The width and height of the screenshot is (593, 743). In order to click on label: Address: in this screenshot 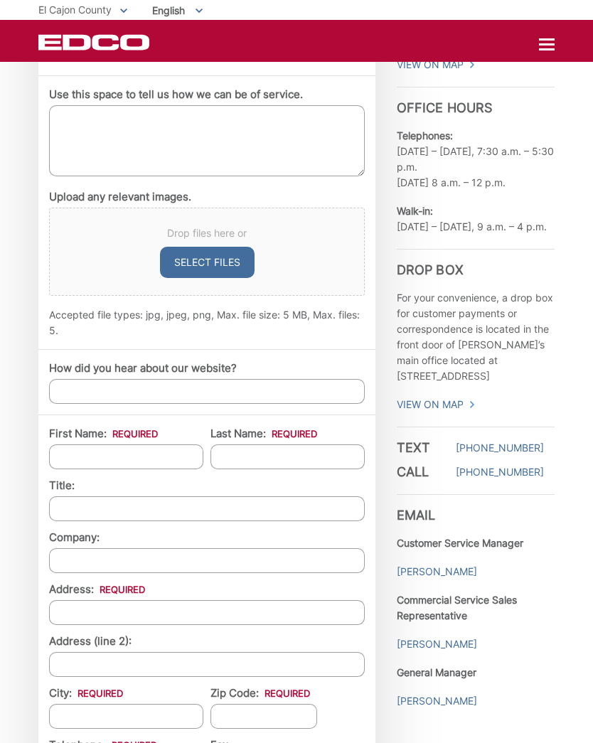, I will do `click(97, 589)`.